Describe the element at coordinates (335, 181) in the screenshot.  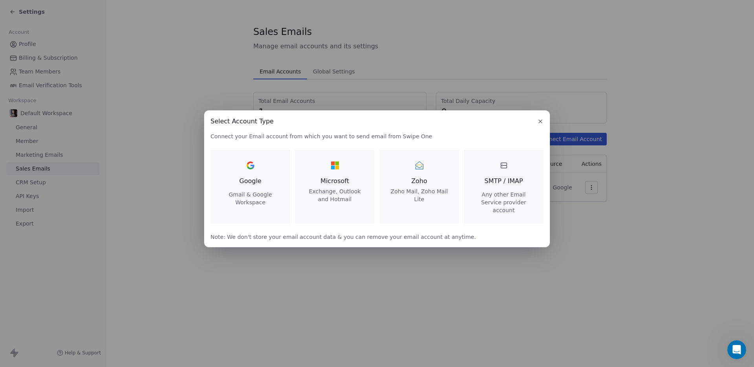
I see `span: Microsoft` at that location.